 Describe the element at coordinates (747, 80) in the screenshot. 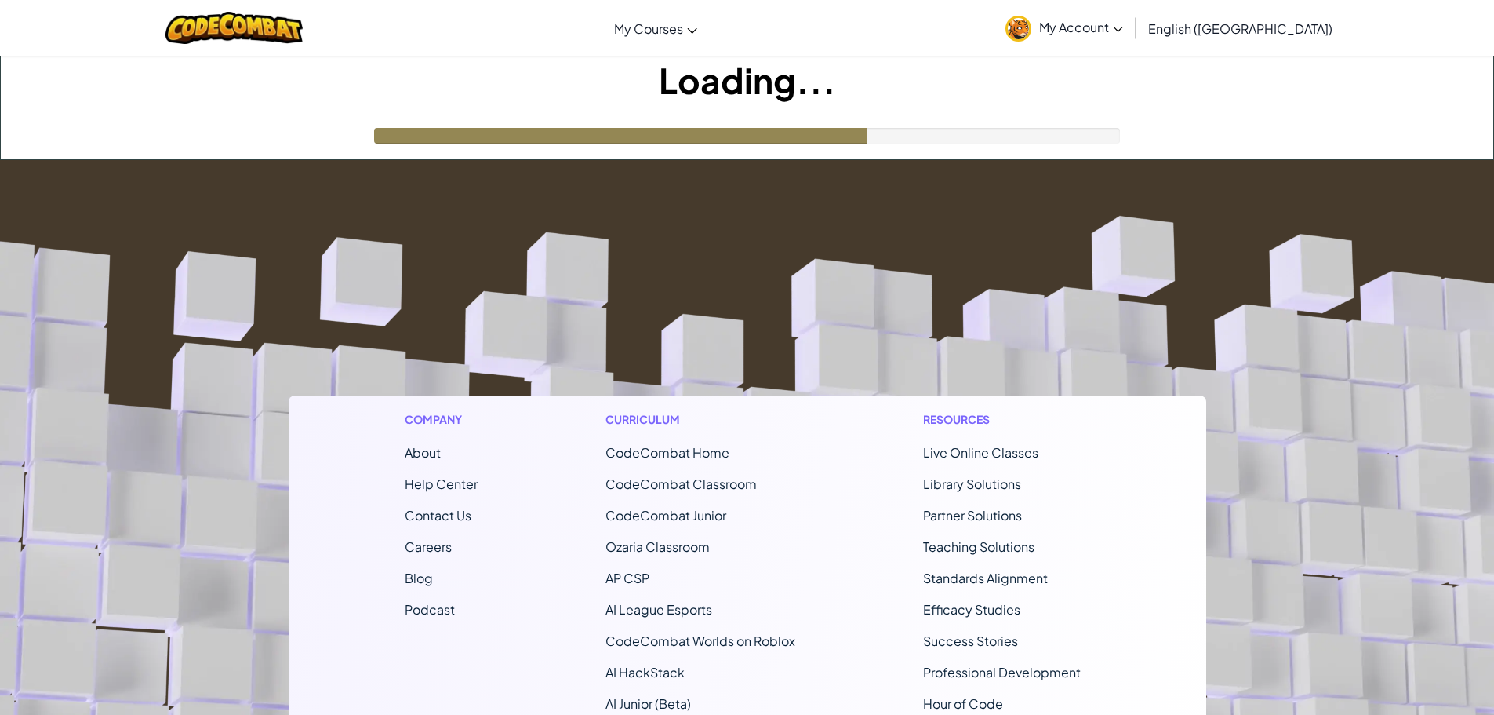

I see `h1: Loading...` at that location.